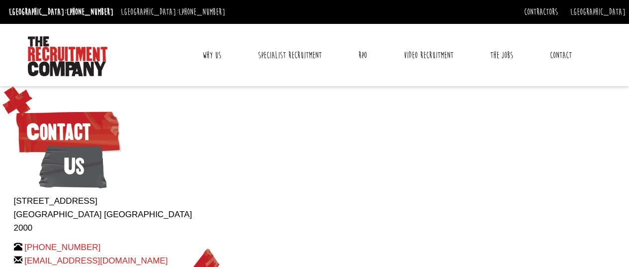  I want to click on a: Contractors, so click(541, 12).